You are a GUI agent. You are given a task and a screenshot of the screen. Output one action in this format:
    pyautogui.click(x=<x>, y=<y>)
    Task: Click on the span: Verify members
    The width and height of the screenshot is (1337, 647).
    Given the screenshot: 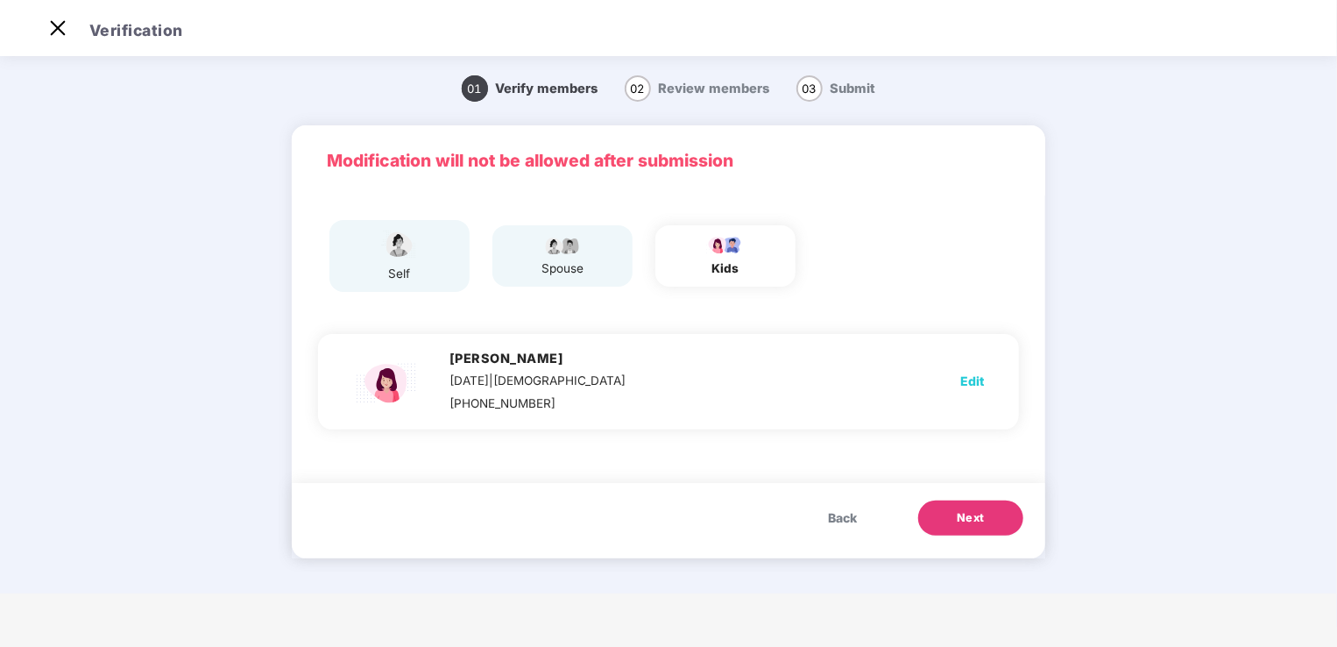 What is the action you would take?
    pyautogui.click(x=547, y=89)
    